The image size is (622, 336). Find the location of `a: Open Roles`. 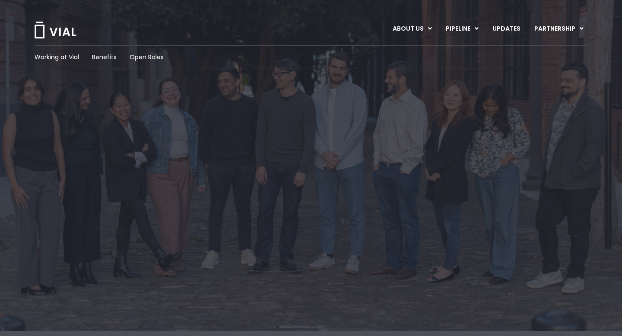

a: Open Roles is located at coordinates (147, 57).